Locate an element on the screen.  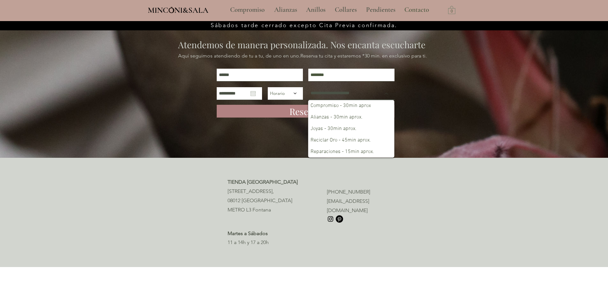
a: Alianzas is located at coordinates (285, 10).